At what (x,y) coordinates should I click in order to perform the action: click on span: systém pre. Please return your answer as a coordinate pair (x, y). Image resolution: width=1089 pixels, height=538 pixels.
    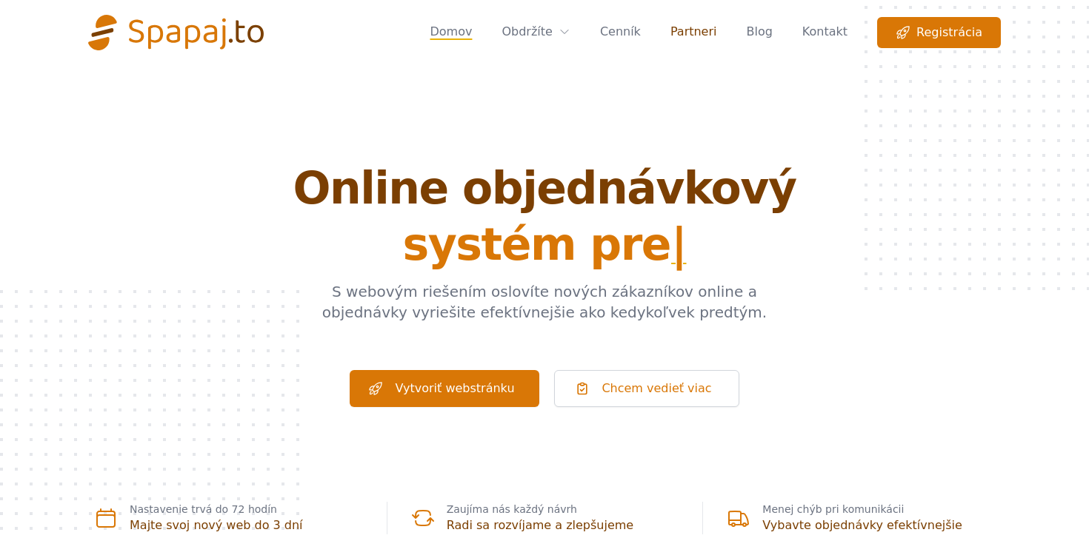
    Looking at the image, I should click on (544, 244).